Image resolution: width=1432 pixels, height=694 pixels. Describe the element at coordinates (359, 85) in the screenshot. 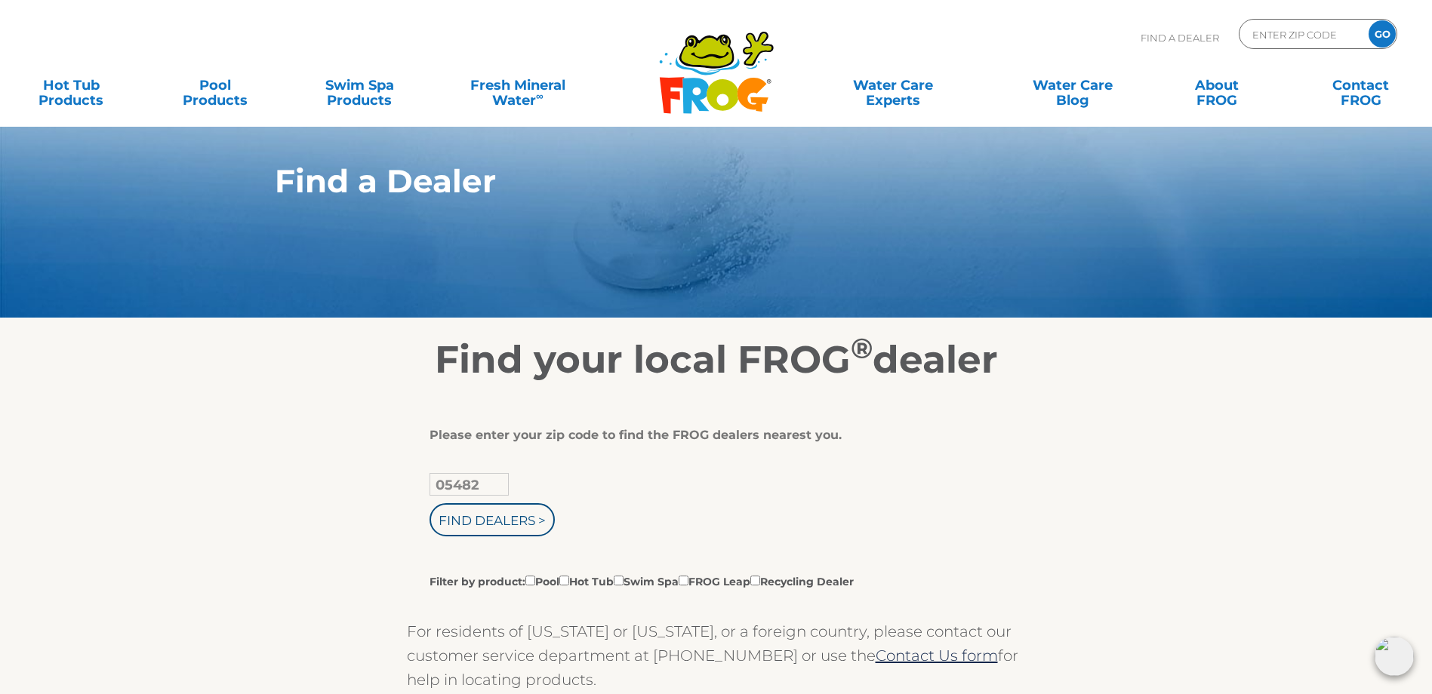

I see `a: Swim SpaProducts` at that location.